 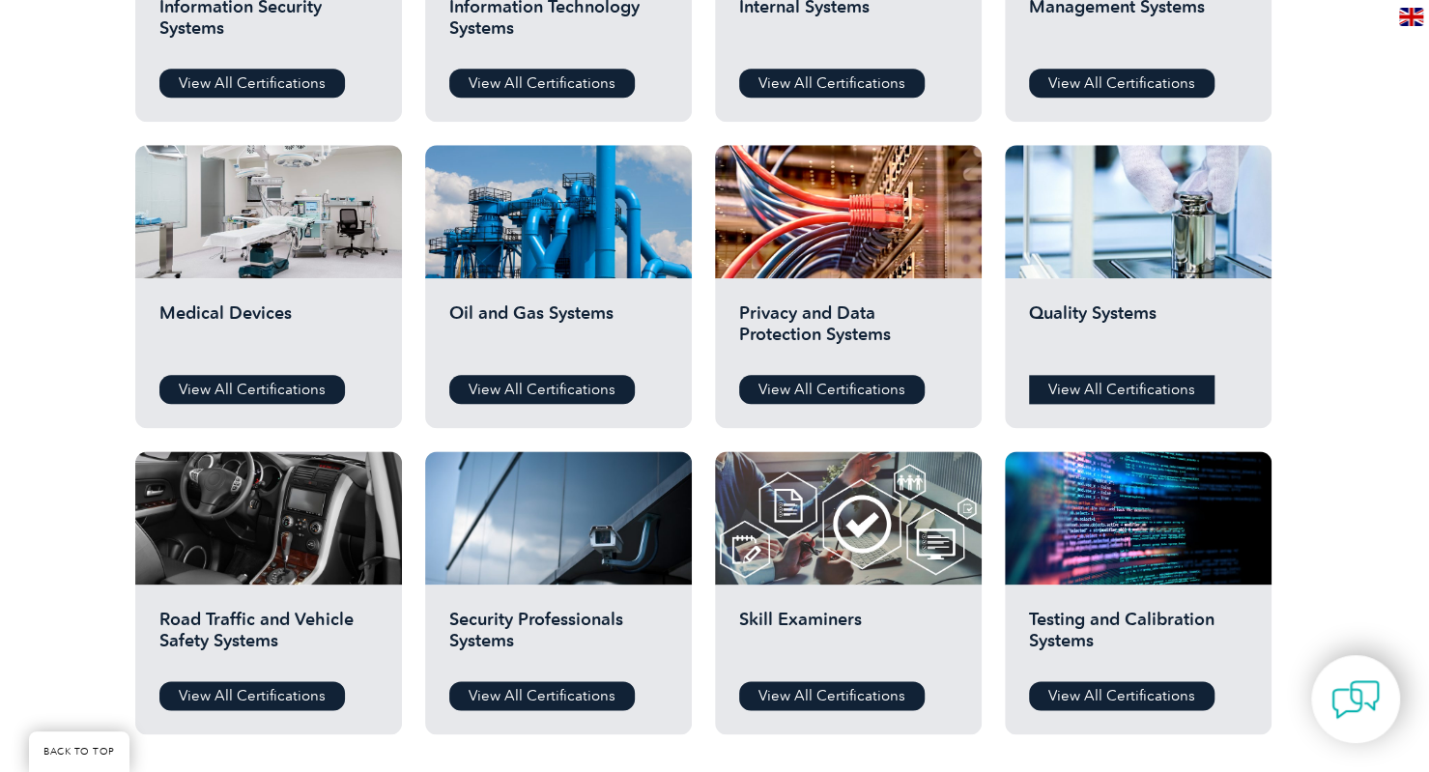 I want to click on h2: Medical Devices, so click(x=269, y=331).